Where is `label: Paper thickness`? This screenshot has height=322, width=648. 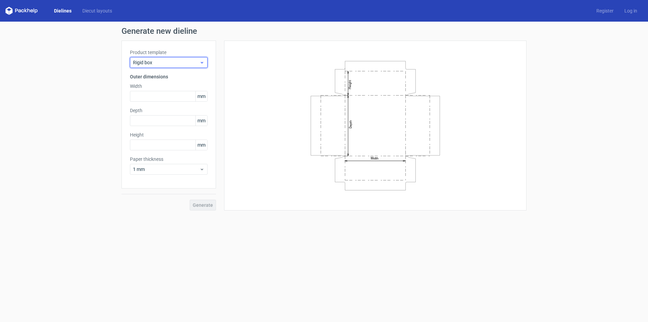
label: Paper thickness is located at coordinates (169, 159).